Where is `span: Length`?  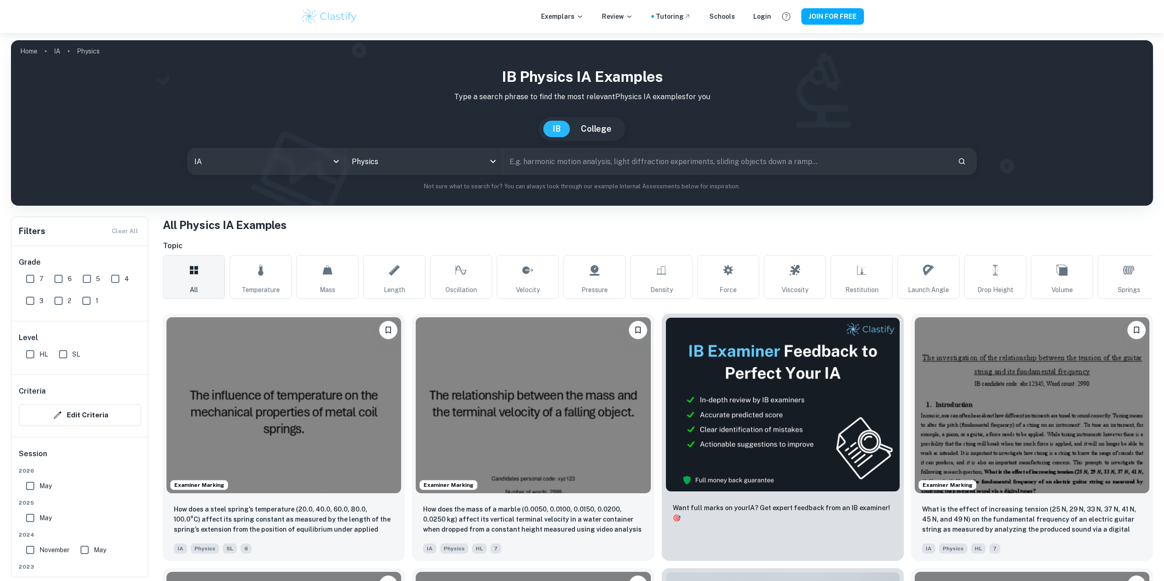
span: Length is located at coordinates (394, 290).